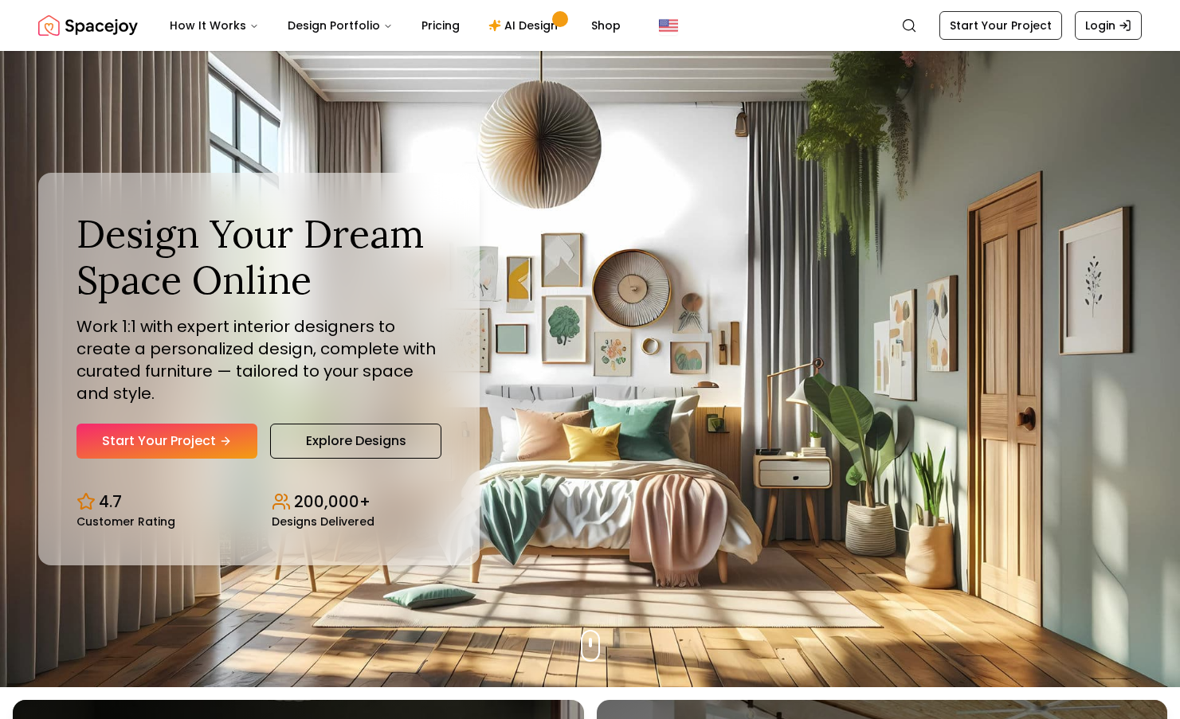  What do you see at coordinates (605, 25) in the screenshot?
I see `a: Shop` at bounding box center [605, 25].